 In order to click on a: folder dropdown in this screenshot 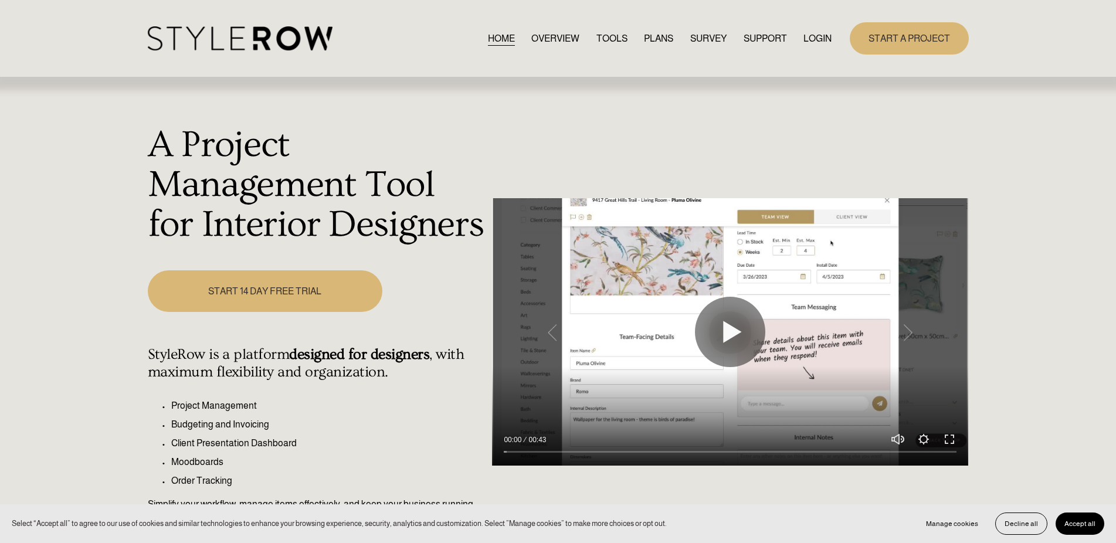, I will do `click(765, 38)`.